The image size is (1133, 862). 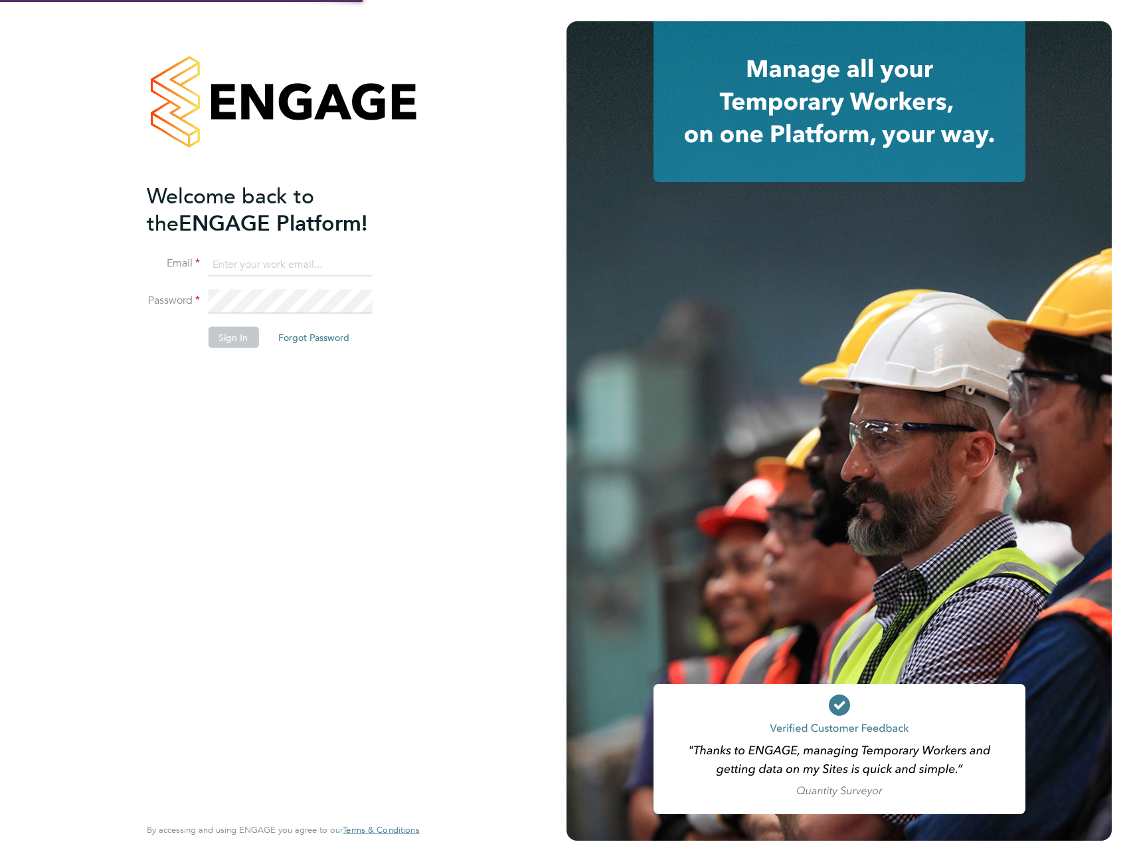 I want to click on span: By accessing and using ENGAGE you agree to our, so click(x=283, y=829).